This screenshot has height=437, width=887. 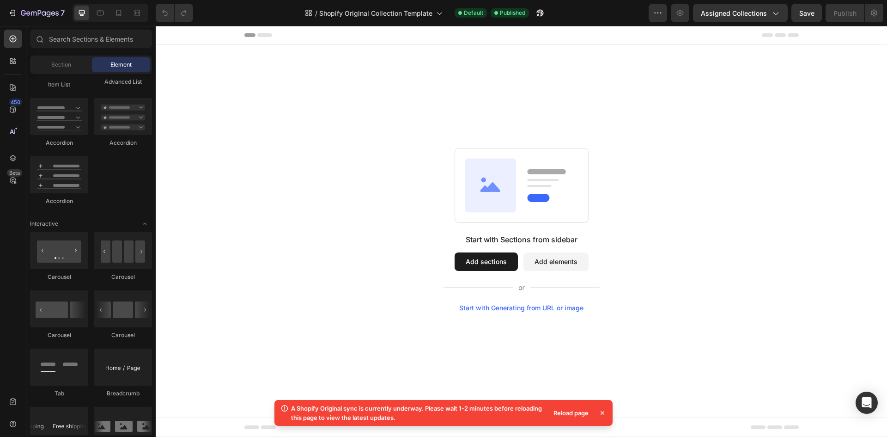 I want to click on div: Start with Sections from sidebar, so click(x=366, y=213).